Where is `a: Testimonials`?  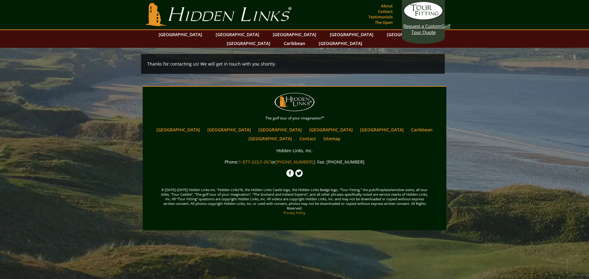
a: Testimonials is located at coordinates (380, 17).